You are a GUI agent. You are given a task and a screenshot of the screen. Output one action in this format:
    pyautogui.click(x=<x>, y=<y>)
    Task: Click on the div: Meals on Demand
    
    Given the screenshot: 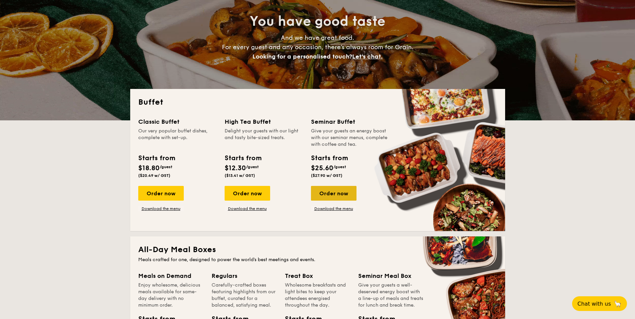 What is the action you would take?
    pyautogui.click(x=171, y=276)
    